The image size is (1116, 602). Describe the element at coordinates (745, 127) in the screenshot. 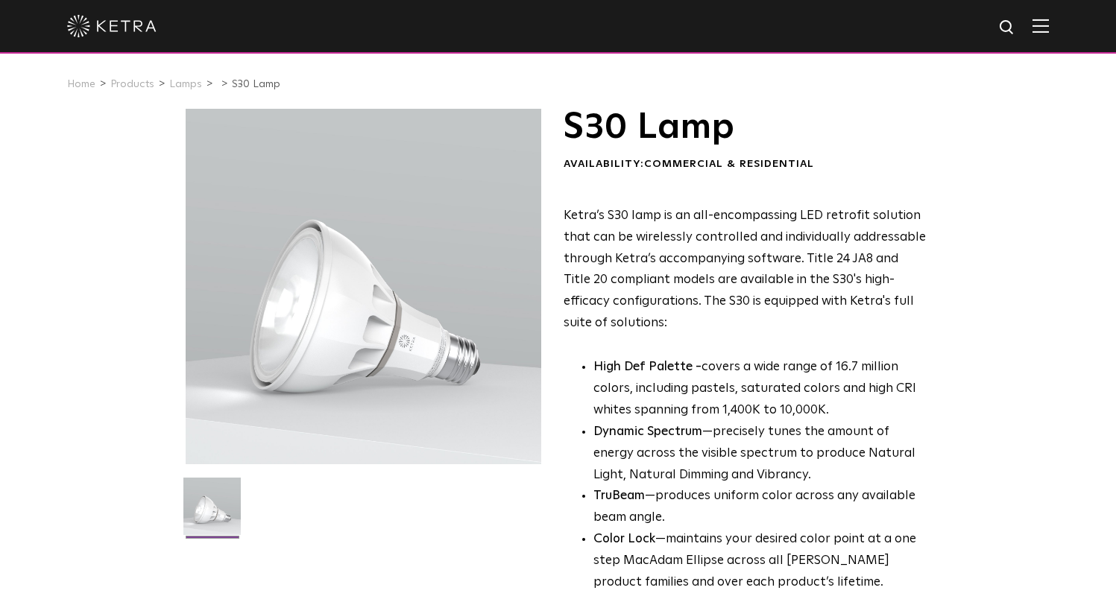

I see `h1: S30 Lamp` at that location.